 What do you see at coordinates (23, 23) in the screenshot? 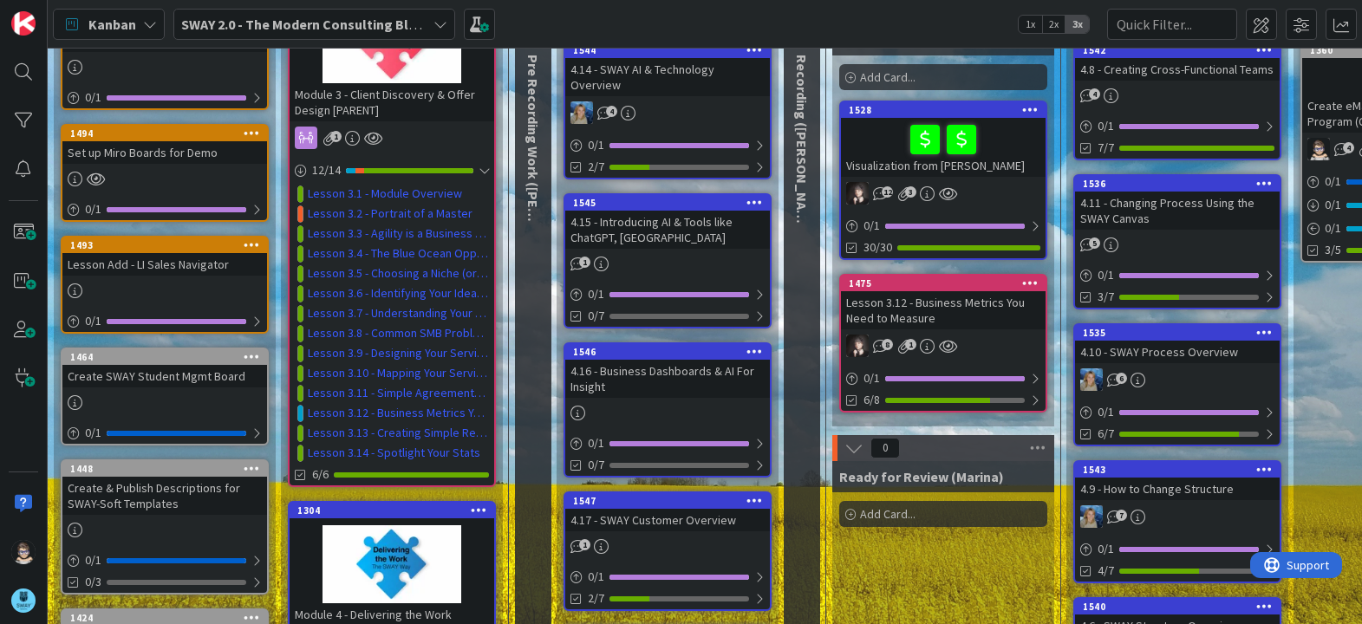
I see `img: Visit kanbanzone.com` at bounding box center [23, 23].